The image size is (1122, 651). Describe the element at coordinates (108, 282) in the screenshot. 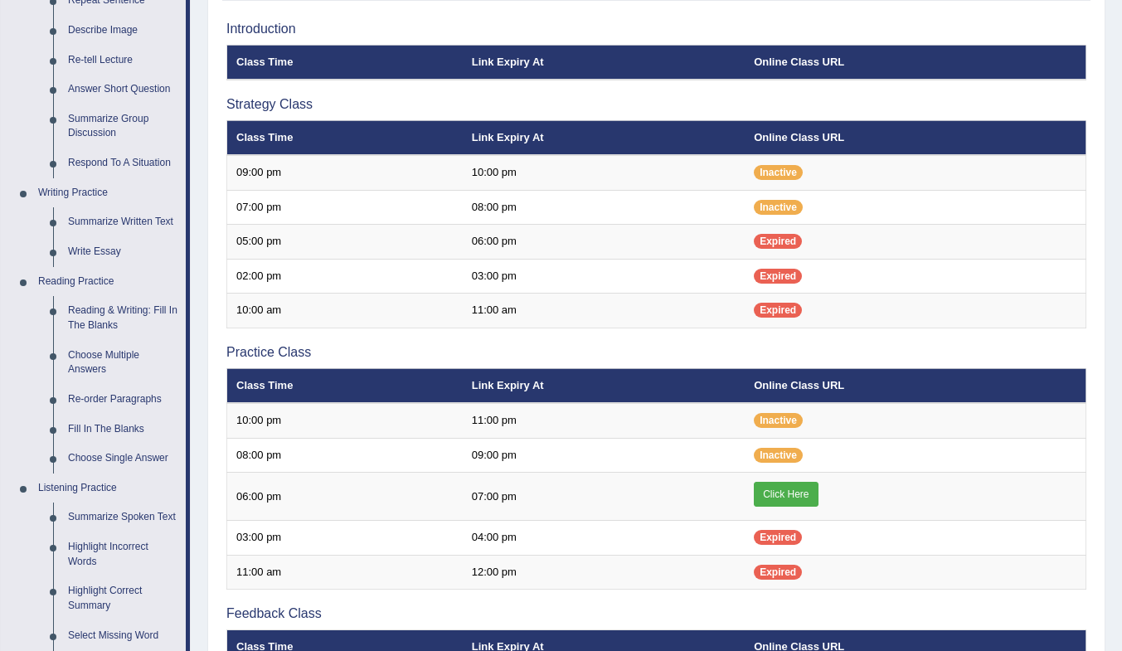

I see `a: Reading Practice` at that location.